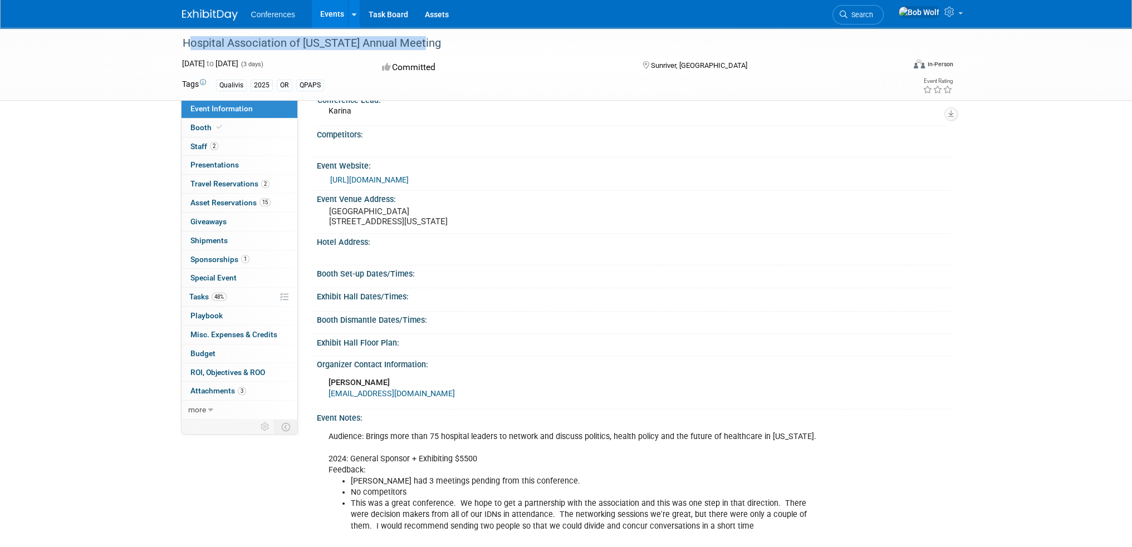 The image size is (1132, 547). Describe the element at coordinates (203, 354) in the screenshot. I see `span: Budget` at that location.